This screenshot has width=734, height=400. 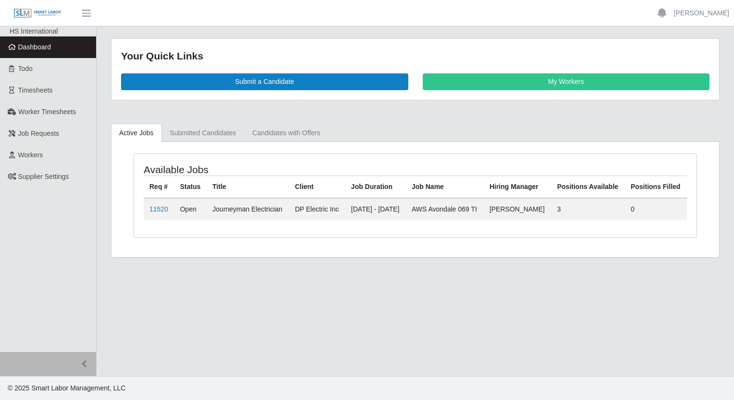 What do you see at coordinates (191, 209) in the screenshot?
I see `td: Open` at bounding box center [191, 209].